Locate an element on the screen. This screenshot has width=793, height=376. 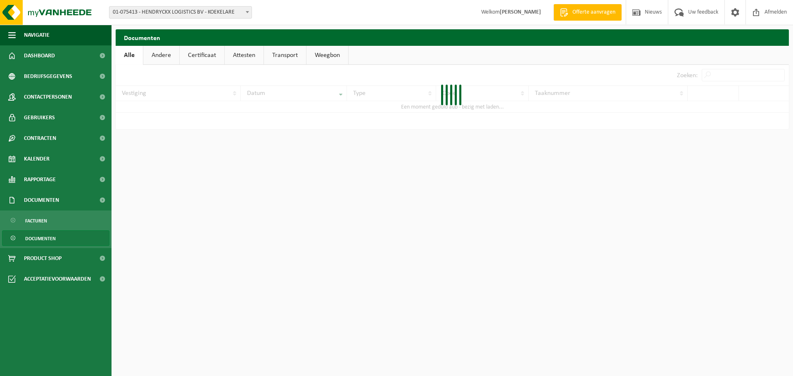
span: Rapportage is located at coordinates (40, 180).